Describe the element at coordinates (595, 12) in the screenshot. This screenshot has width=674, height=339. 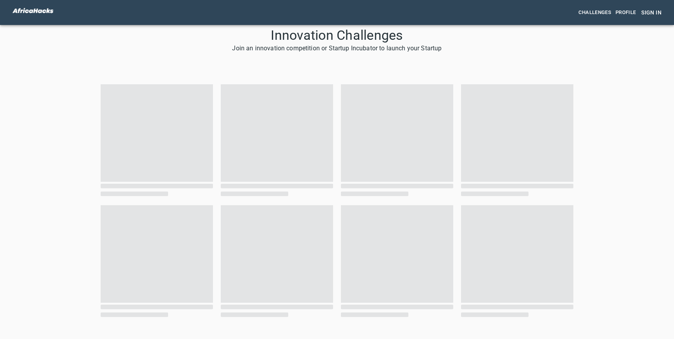
I see `span: Challenges` at that location.